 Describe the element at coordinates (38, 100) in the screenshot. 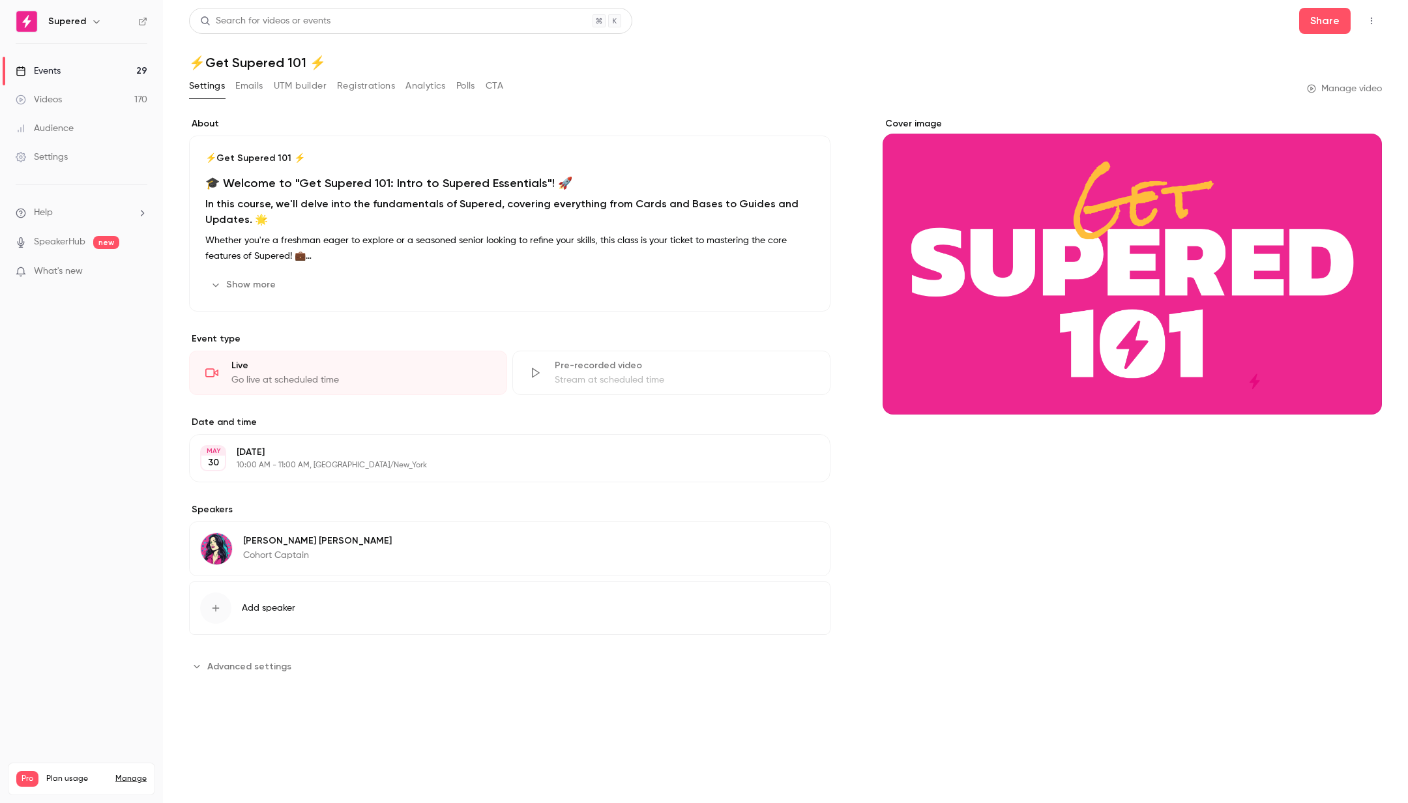

I see `div: Videos` at that location.